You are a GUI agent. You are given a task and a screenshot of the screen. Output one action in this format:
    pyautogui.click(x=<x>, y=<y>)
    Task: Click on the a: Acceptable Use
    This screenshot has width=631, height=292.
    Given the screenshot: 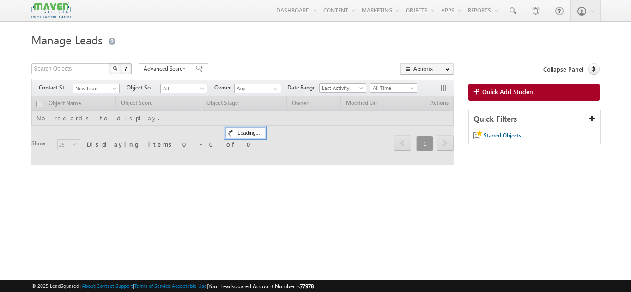 What is the action you would take?
    pyautogui.click(x=189, y=286)
    